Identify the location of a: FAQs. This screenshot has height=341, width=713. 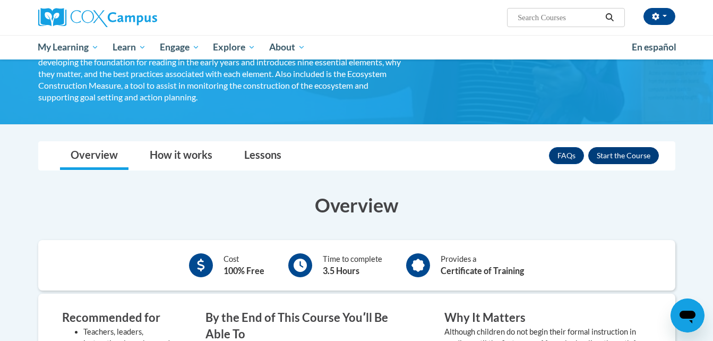
(566, 156).